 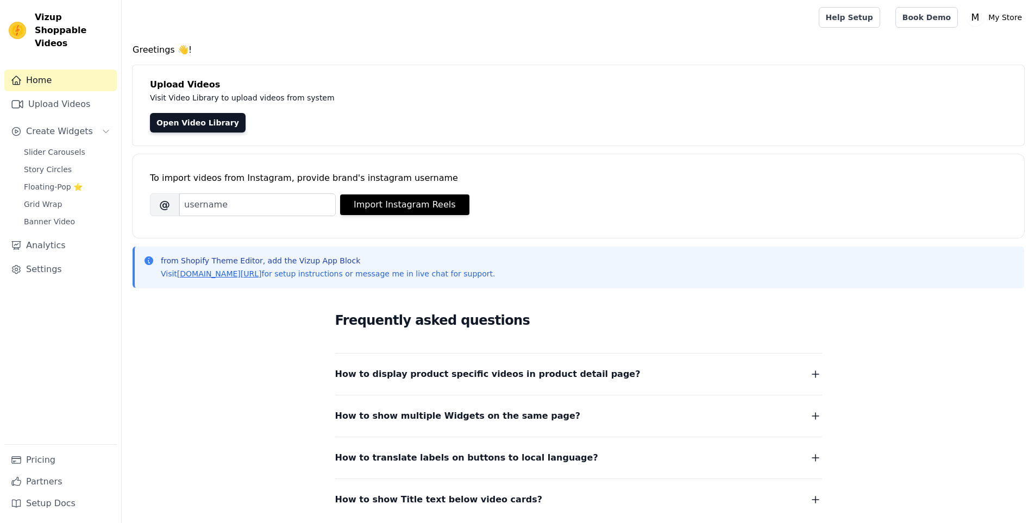 What do you see at coordinates (60, 504) in the screenshot?
I see `a: Setup Docs` at bounding box center [60, 504].